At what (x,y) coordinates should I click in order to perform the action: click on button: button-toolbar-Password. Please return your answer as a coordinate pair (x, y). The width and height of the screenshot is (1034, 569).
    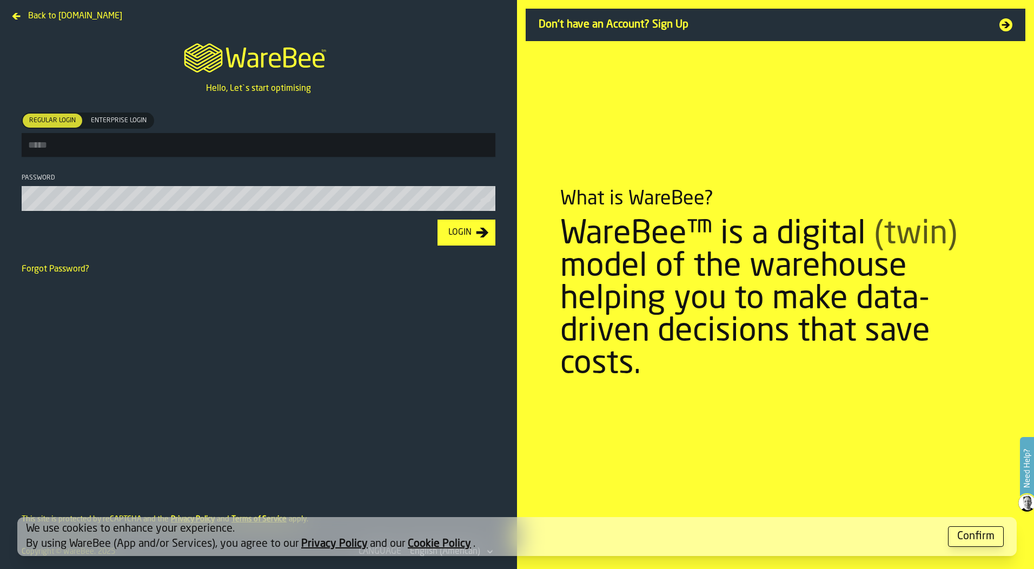
    Looking at the image, I should click on (487, 200).